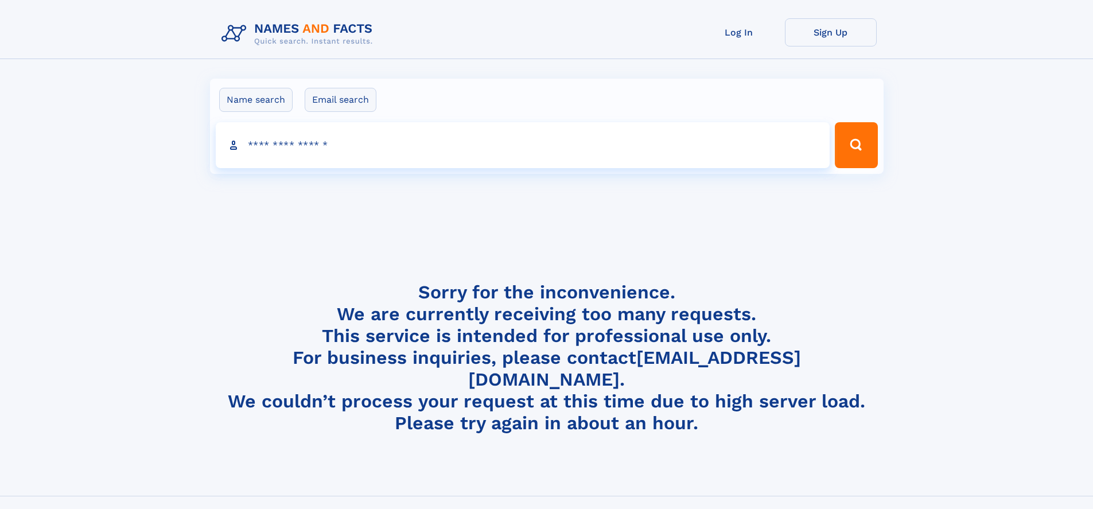 Image resolution: width=1093 pixels, height=509 pixels. I want to click on img: Logo Names and Facts, so click(299, 34).